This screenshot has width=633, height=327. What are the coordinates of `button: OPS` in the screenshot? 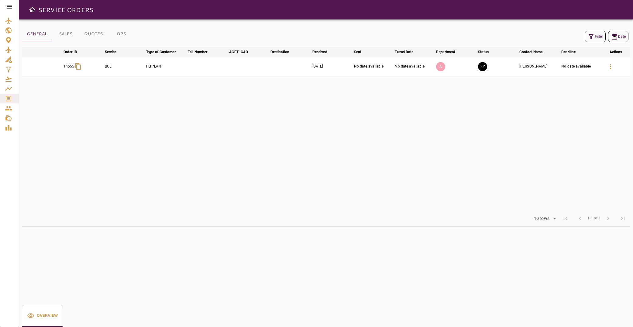 It's located at (121, 34).